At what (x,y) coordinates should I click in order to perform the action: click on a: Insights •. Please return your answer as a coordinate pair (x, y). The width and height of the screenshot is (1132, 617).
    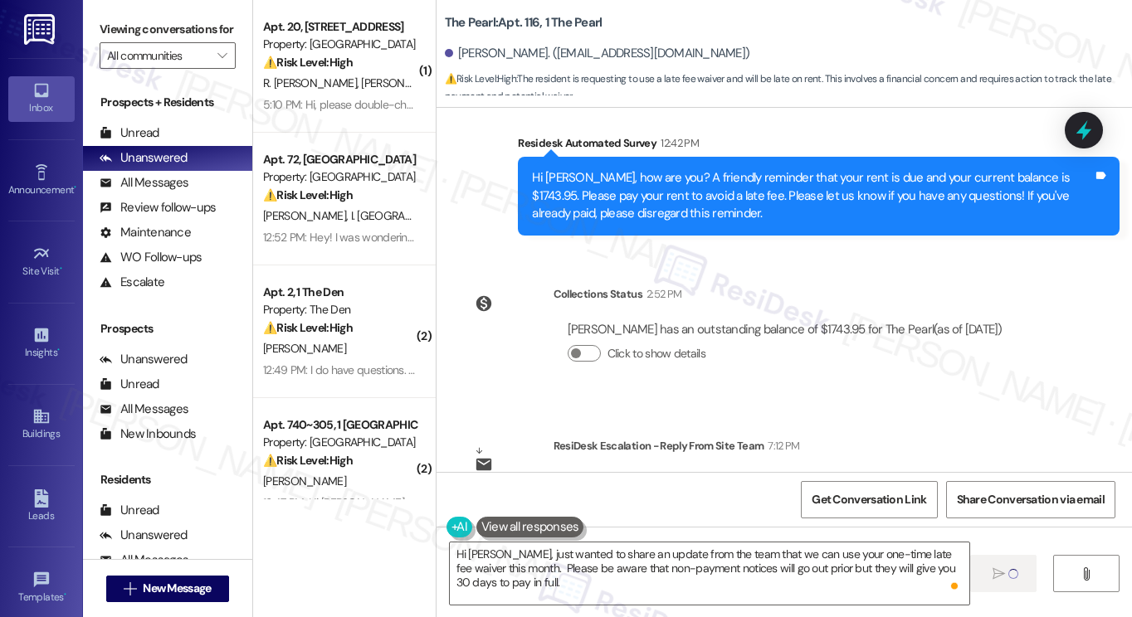
    Looking at the image, I should click on (41, 344).